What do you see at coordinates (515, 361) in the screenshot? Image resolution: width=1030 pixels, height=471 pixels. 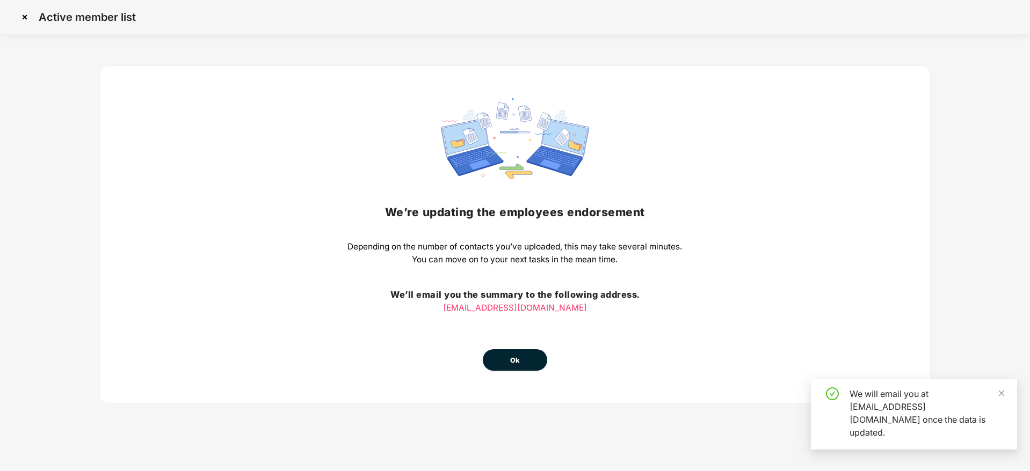 I see `span: Ok` at bounding box center [515, 361].